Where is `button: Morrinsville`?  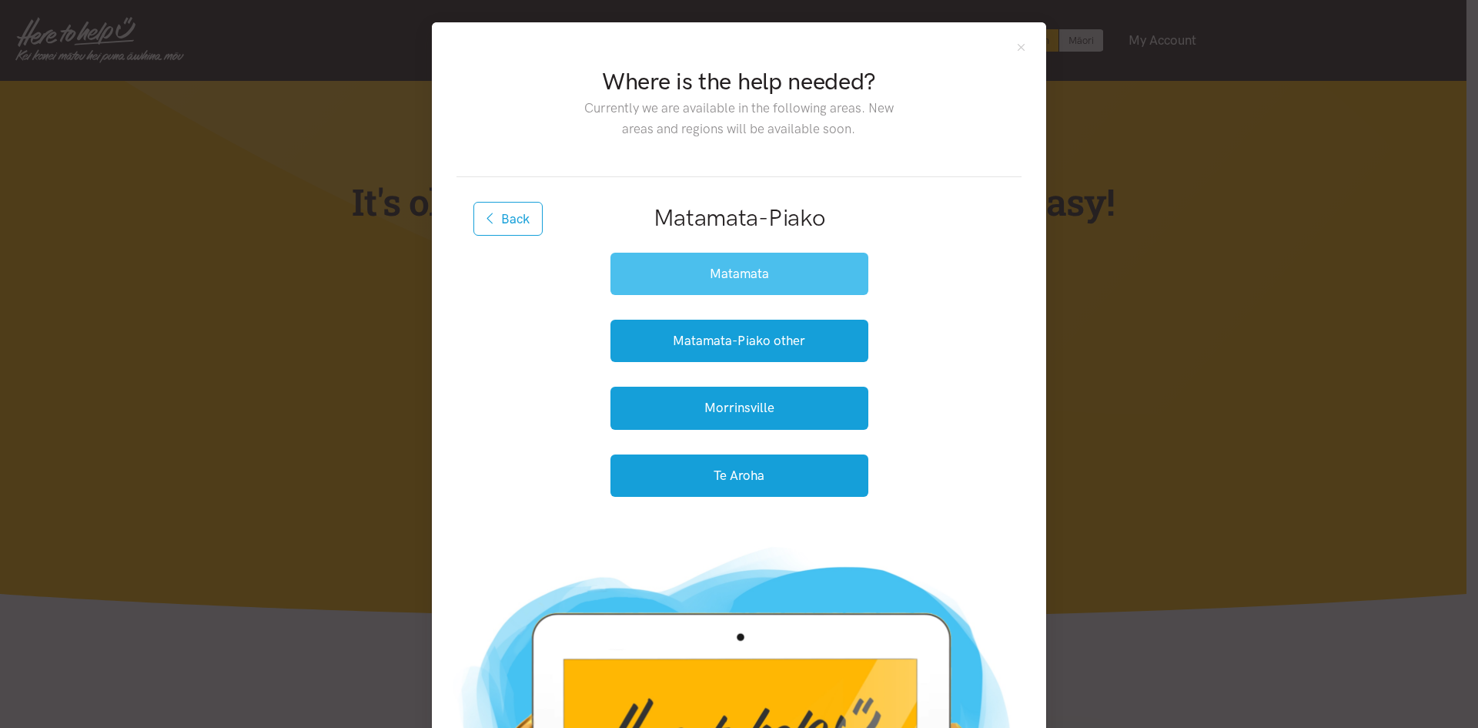
button: Morrinsville is located at coordinates (739, 407).